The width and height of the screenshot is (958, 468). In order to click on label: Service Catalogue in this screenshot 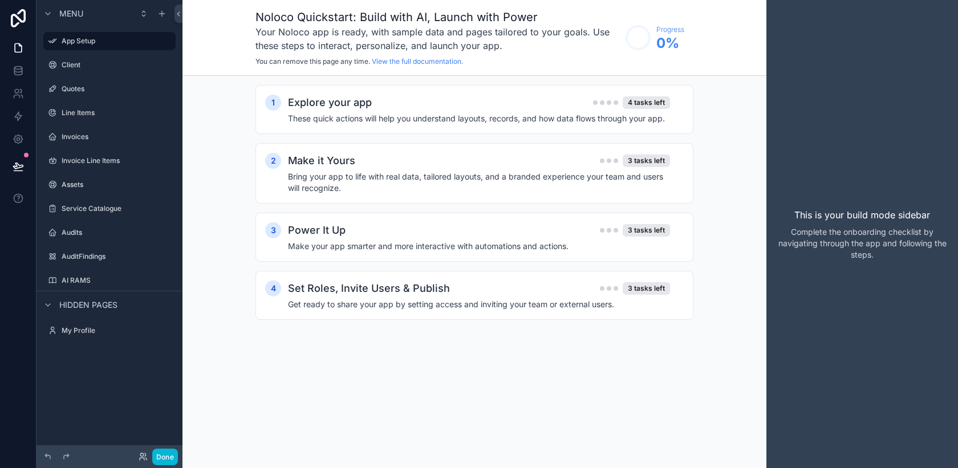, I will do `click(118, 209)`.